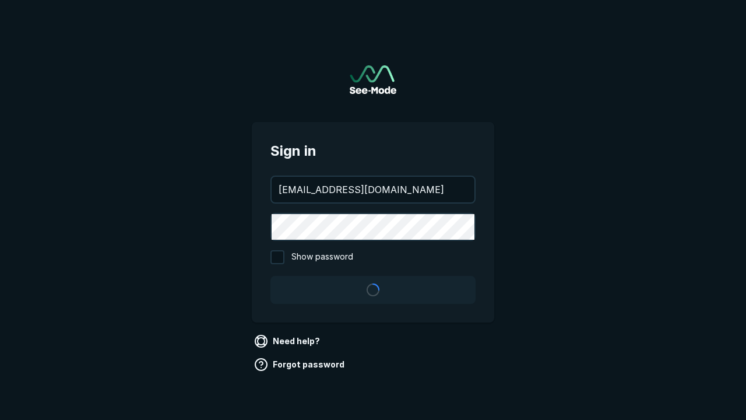  Describe the element at coordinates (373, 79) in the screenshot. I see `img: See-Mode Logo` at that location.